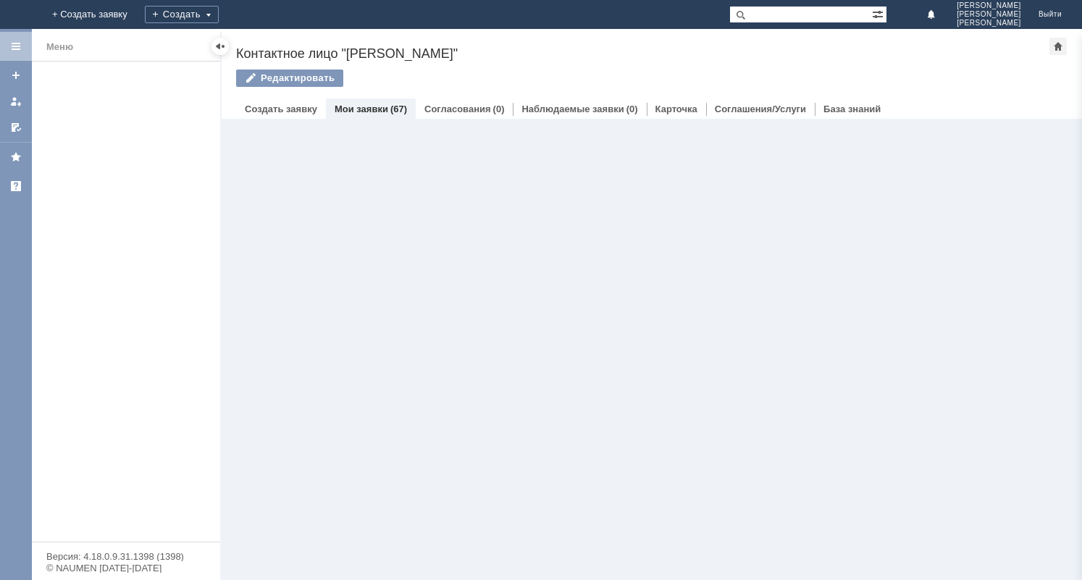 This screenshot has width=1082, height=580. I want to click on div: Меню, so click(59, 47).